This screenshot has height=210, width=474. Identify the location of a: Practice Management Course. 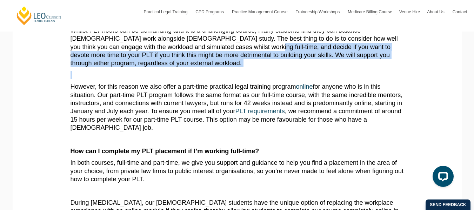
(260, 12).